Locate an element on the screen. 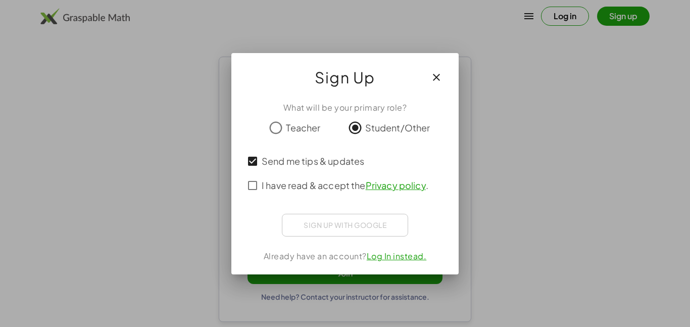  span: Teacher is located at coordinates (303, 127).